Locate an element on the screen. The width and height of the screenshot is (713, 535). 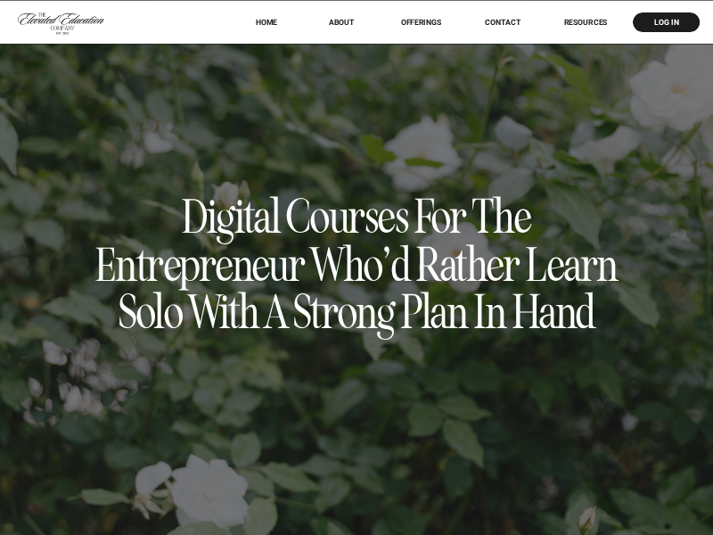
a: offerings is located at coordinates (421, 22).